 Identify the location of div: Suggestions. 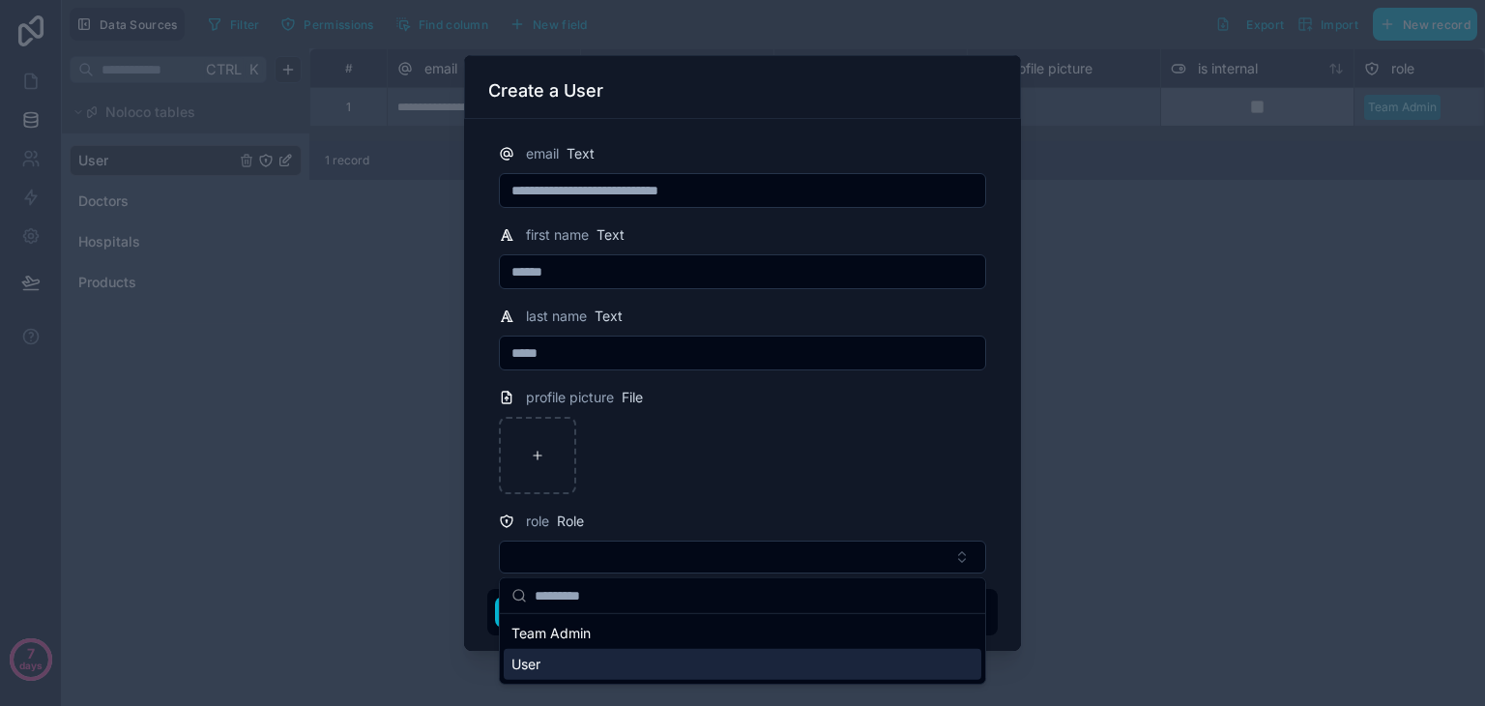
(743, 649).